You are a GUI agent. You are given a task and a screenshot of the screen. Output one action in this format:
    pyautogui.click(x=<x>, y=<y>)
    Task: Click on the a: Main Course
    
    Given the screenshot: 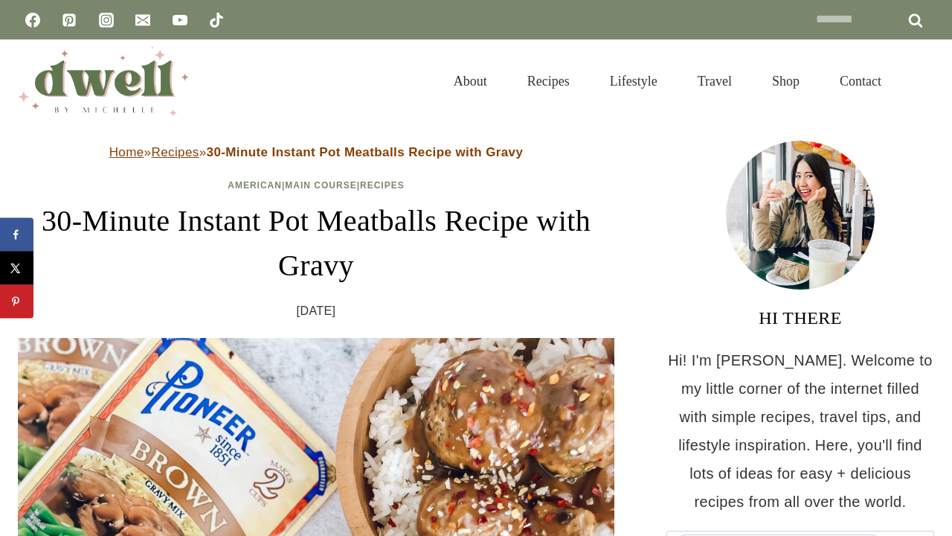 What is the action you would take?
    pyautogui.click(x=321, y=185)
    